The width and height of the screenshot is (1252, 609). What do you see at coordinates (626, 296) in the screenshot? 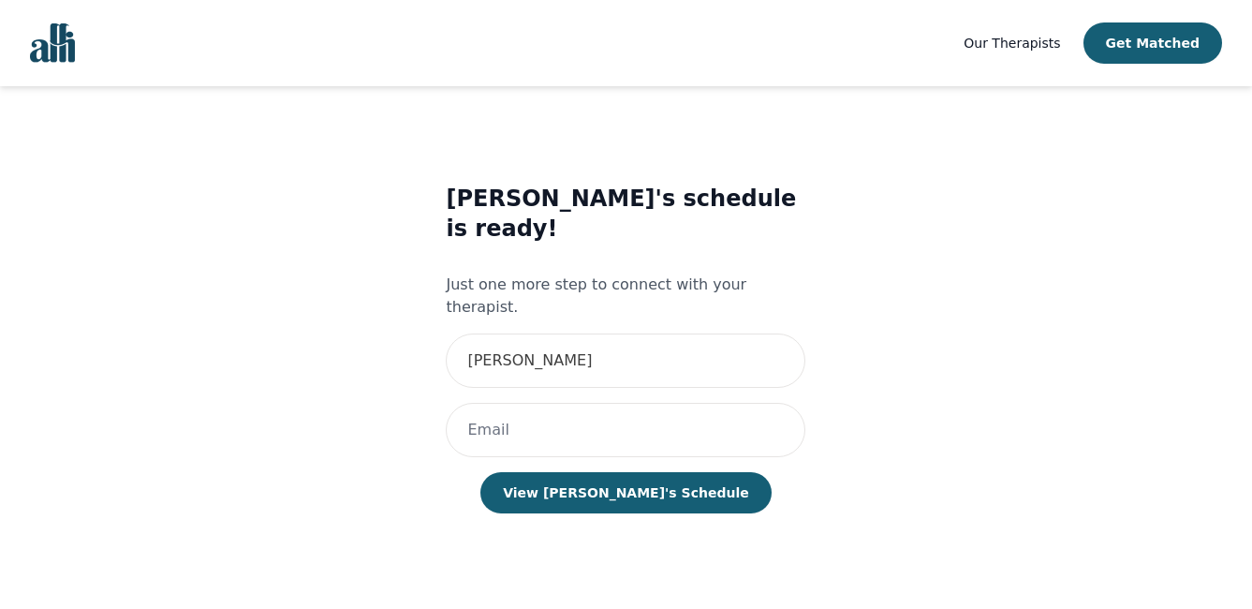
I see `p: Just one more step to connect with your therapist.` at bounding box center [626, 296].